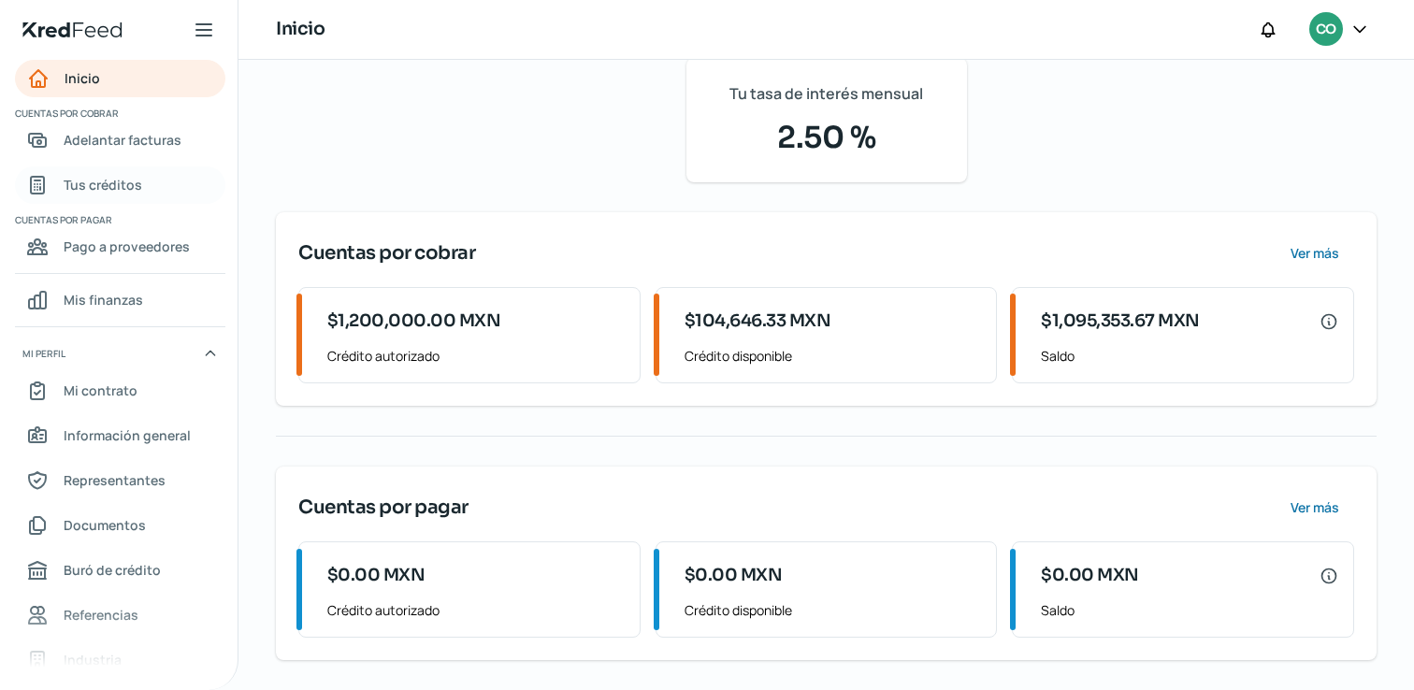 This screenshot has width=1414, height=690. I want to click on span: Mi perfil, so click(44, 354).